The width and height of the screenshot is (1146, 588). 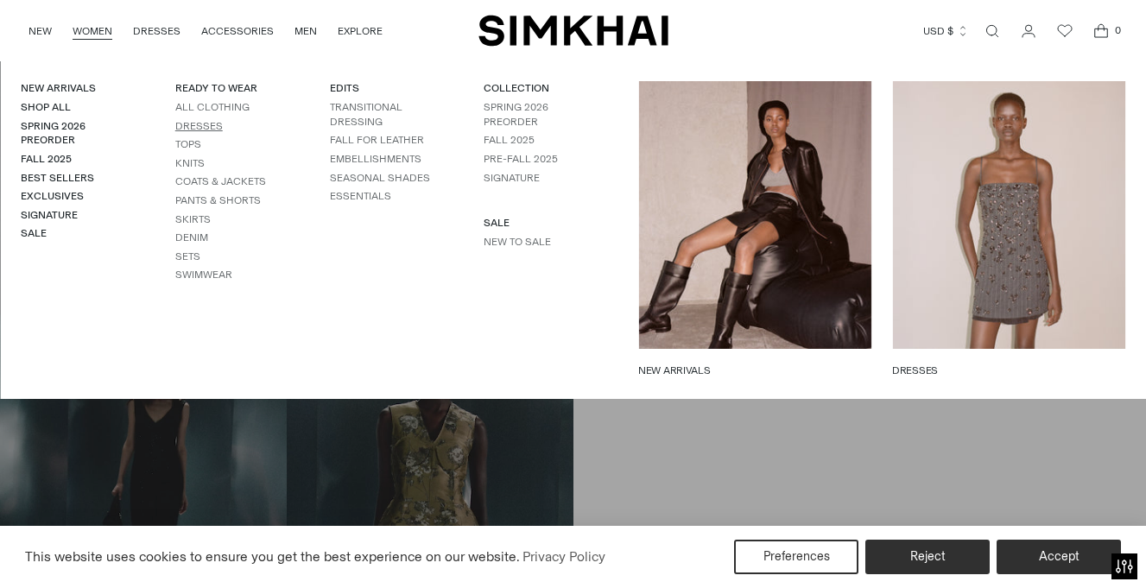 What do you see at coordinates (156, 31) in the screenshot?
I see `a: DRESSES` at bounding box center [156, 31].